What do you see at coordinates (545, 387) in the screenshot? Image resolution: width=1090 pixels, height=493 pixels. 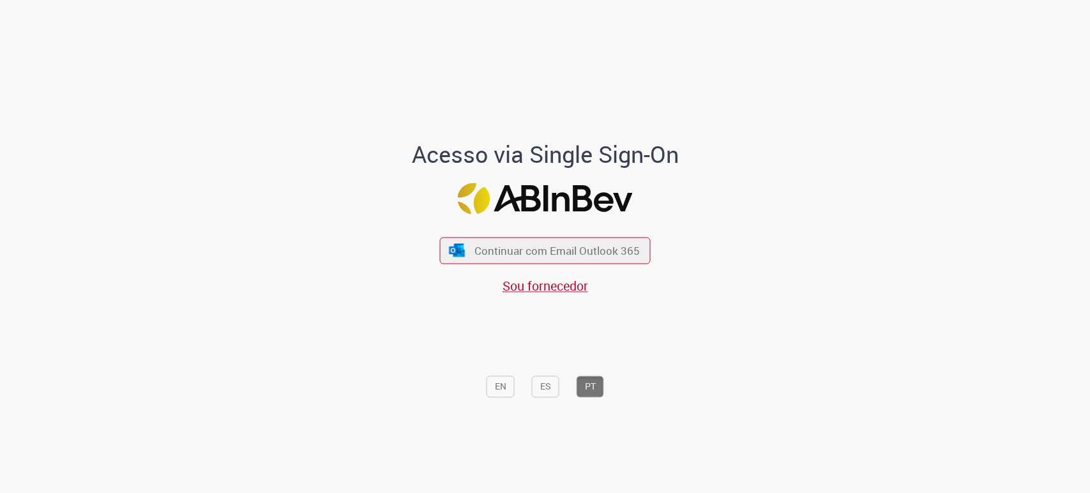 I see `button: ES` at bounding box center [545, 387].